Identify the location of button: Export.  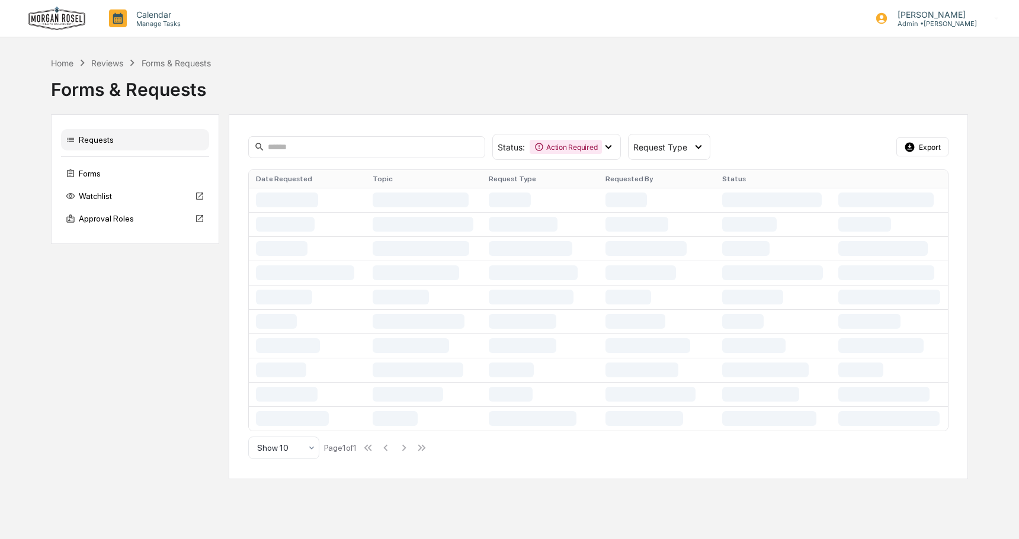
(922, 147).